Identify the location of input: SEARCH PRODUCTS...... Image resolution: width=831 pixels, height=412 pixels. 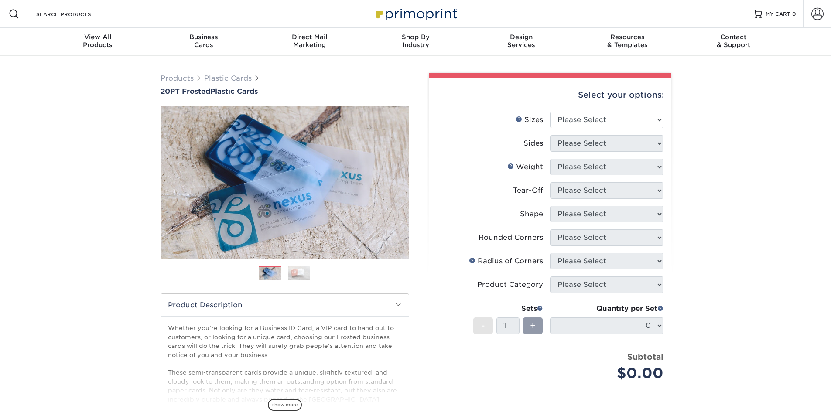
(78, 14).